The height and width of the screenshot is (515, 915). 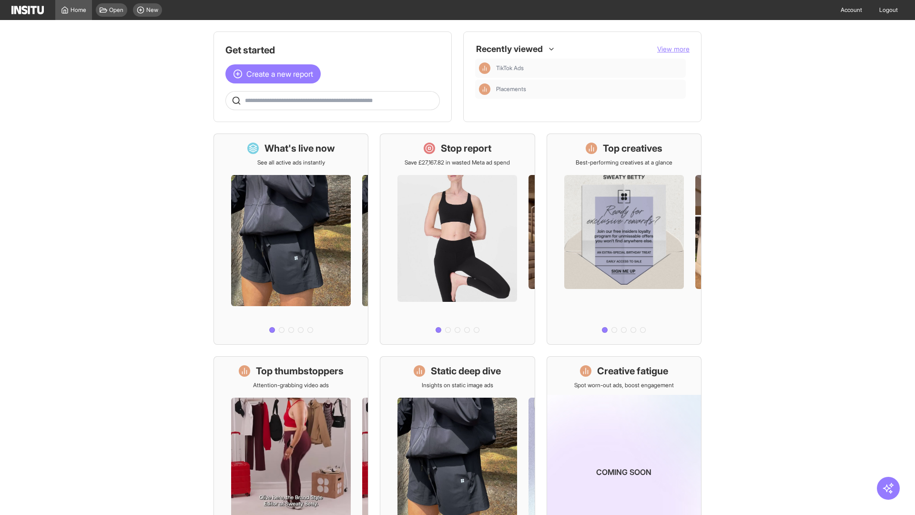 I want to click on span: Open, so click(x=116, y=10).